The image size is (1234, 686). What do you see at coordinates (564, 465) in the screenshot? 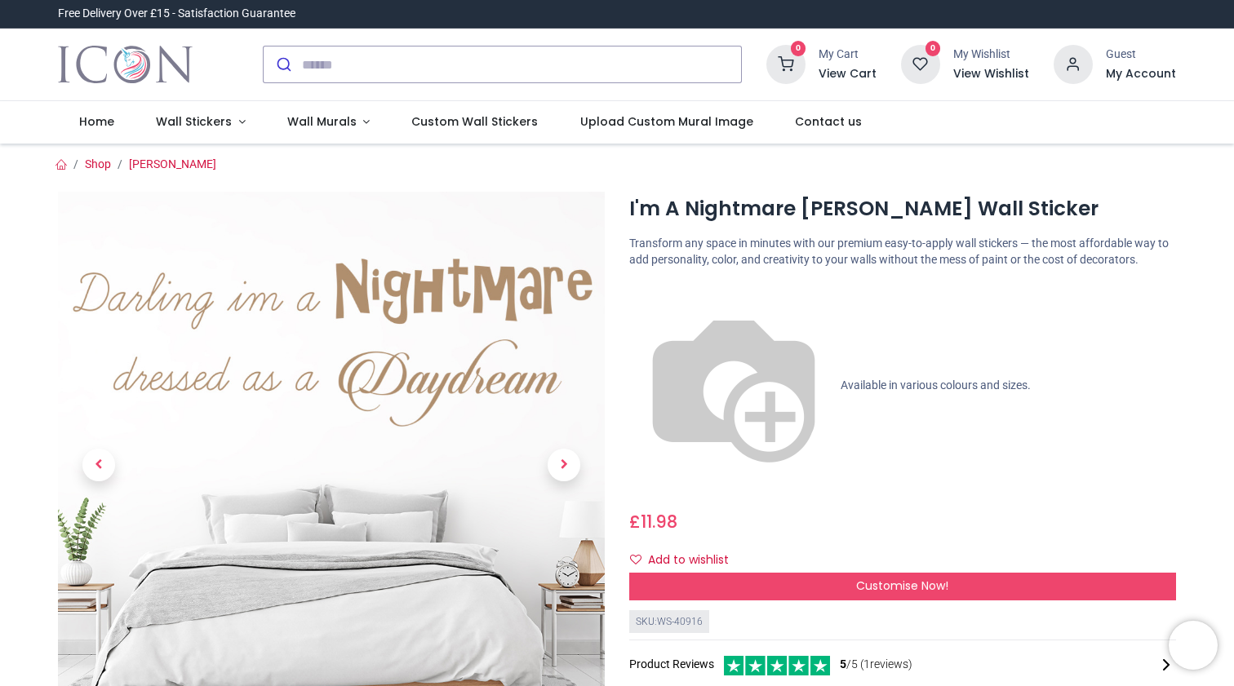
I see `a: Next` at bounding box center [564, 465].